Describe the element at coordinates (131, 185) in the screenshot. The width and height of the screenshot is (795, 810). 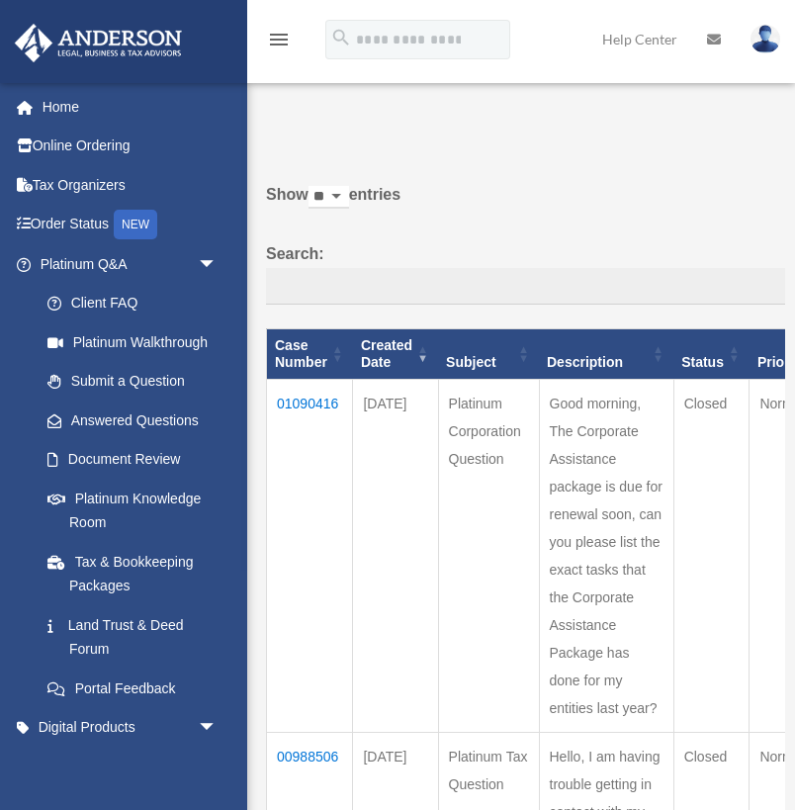
I see `a: Tax Organizers` at that location.